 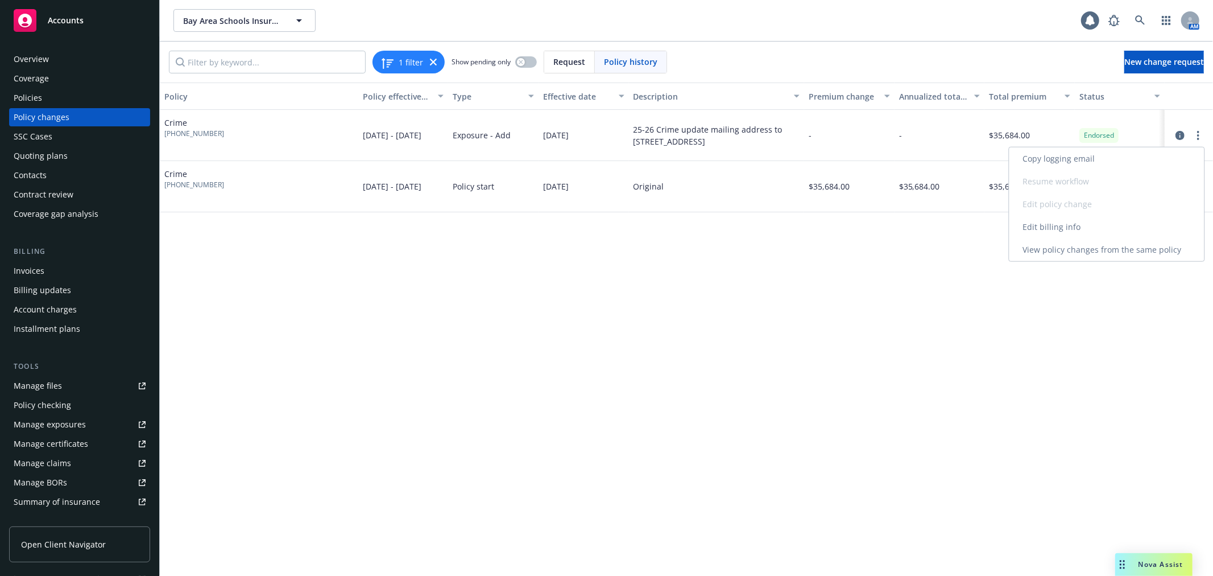 What do you see at coordinates (1164, 62) in the screenshot?
I see `a: New change request` at bounding box center [1164, 62].